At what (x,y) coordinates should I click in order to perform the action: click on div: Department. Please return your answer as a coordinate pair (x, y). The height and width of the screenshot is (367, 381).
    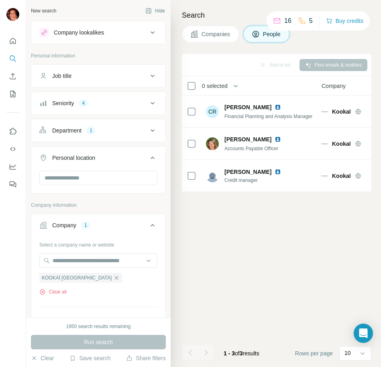
    Looking at the image, I should click on (67, 130).